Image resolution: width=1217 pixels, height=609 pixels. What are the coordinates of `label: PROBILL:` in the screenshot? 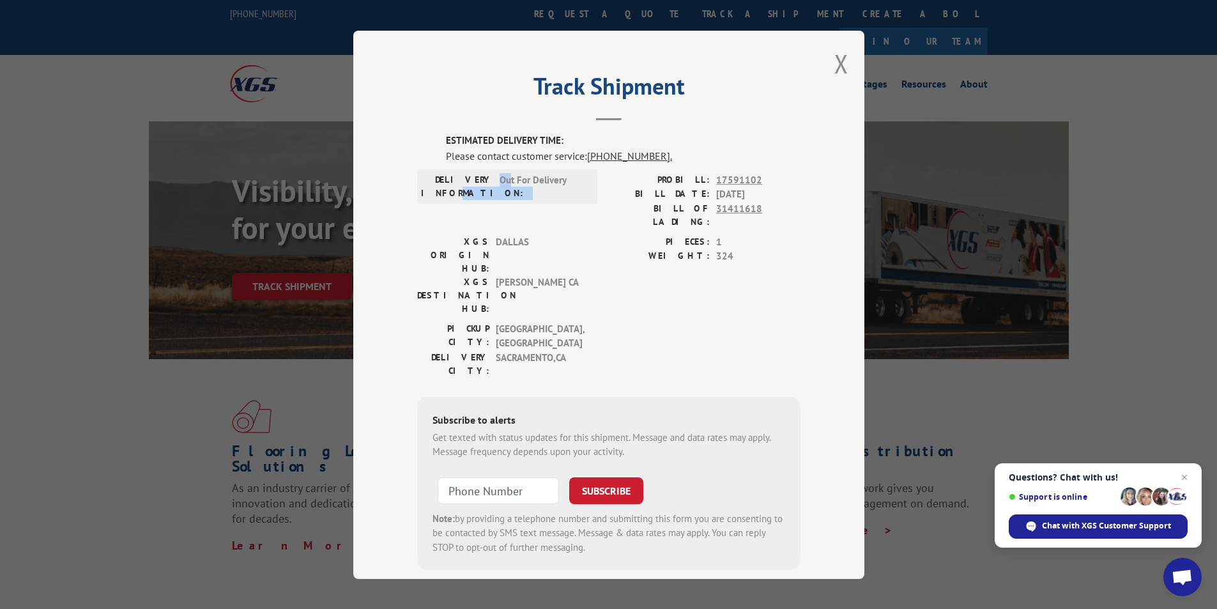 It's located at (659, 180).